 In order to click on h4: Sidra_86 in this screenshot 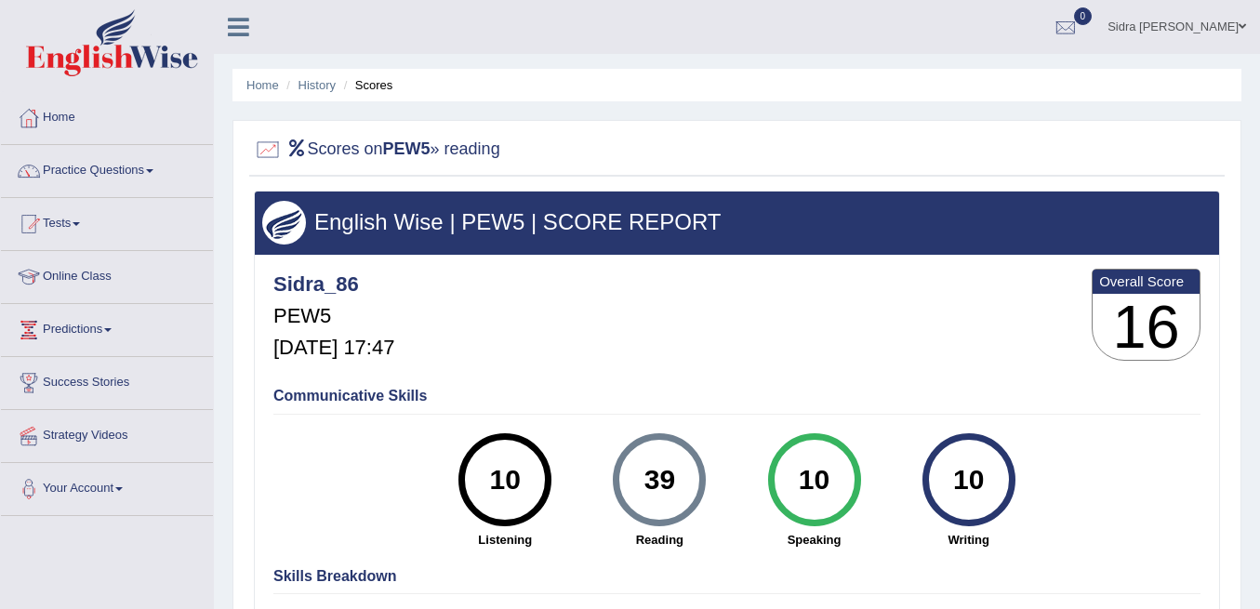, I will do `click(334, 285)`.